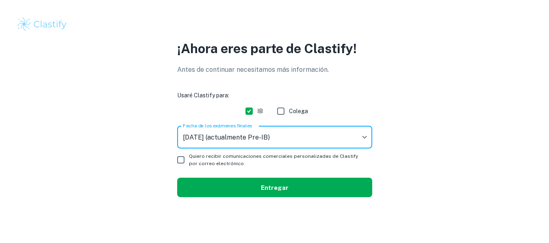 The image size is (549, 243). I want to click on img: Logotipo de Clastify, so click(42, 24).